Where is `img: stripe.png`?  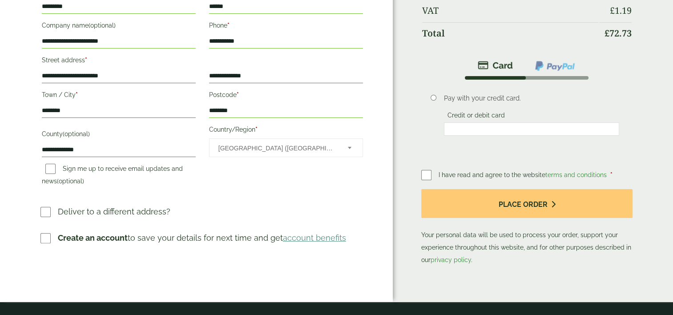 img: stripe.png is located at coordinates (495, 65).